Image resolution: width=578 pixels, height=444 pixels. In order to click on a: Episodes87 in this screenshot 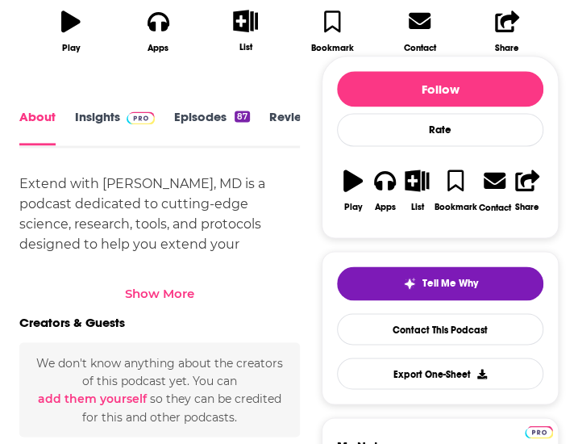, I will do `click(212, 127)`.